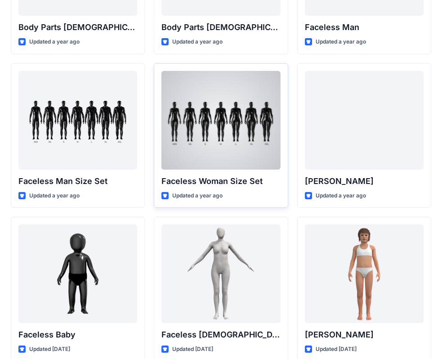 The image size is (442, 359). Describe the element at coordinates (78, 182) in the screenshot. I see `p: Faceless Man Size Set` at that location.